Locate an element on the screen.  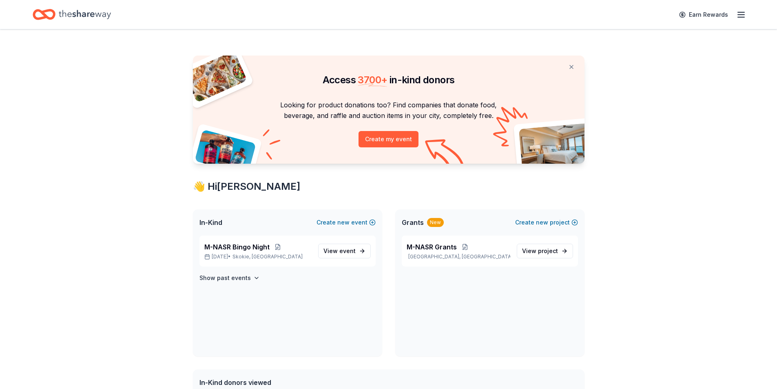
div: New is located at coordinates (435, 222).